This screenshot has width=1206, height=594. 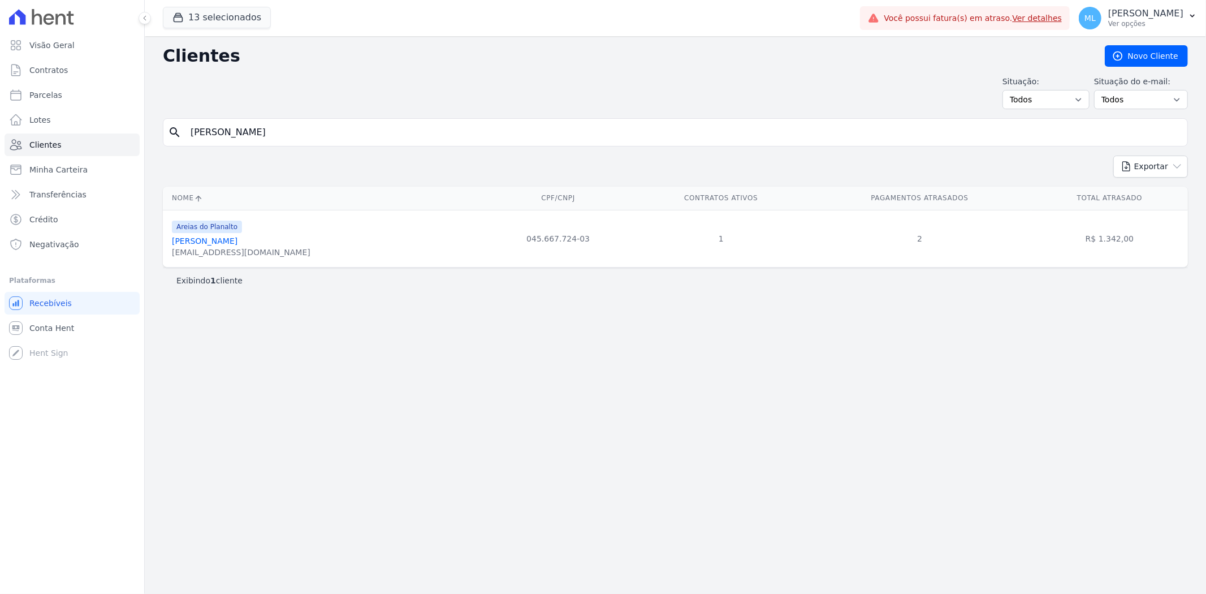 What do you see at coordinates (322, 198) in the screenshot?
I see `th: Nome` at bounding box center [322, 198].